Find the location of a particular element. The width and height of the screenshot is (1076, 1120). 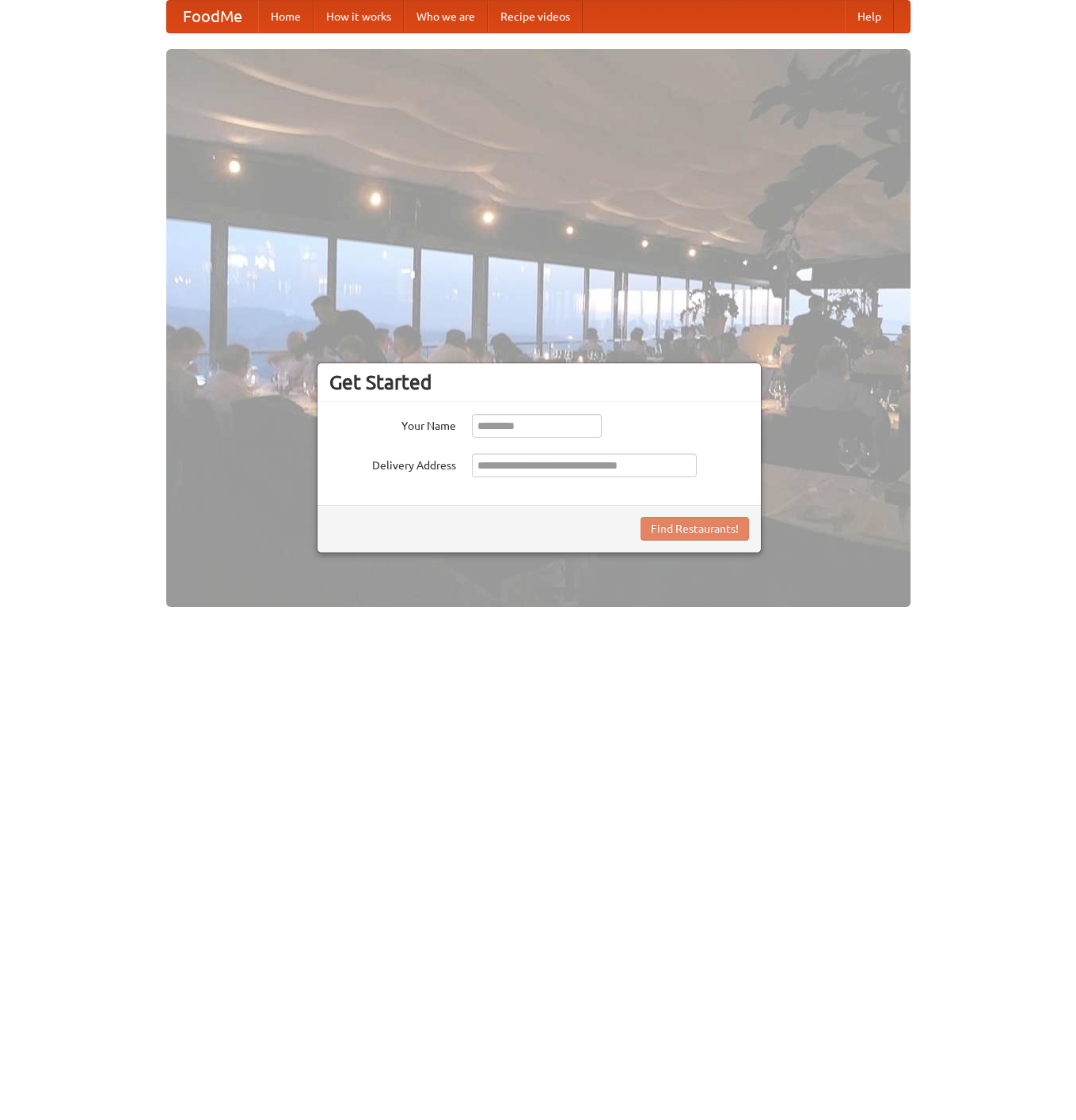

label: Delivery Address is located at coordinates (393, 463).